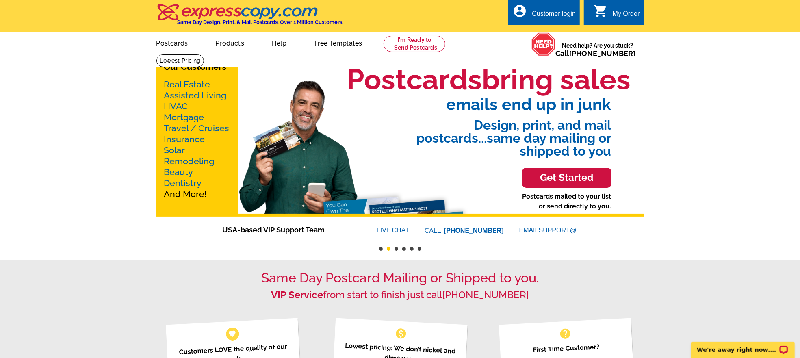  Describe the element at coordinates (287, 230) in the screenshot. I see `span: USA-based VIP Support Team` at that location.